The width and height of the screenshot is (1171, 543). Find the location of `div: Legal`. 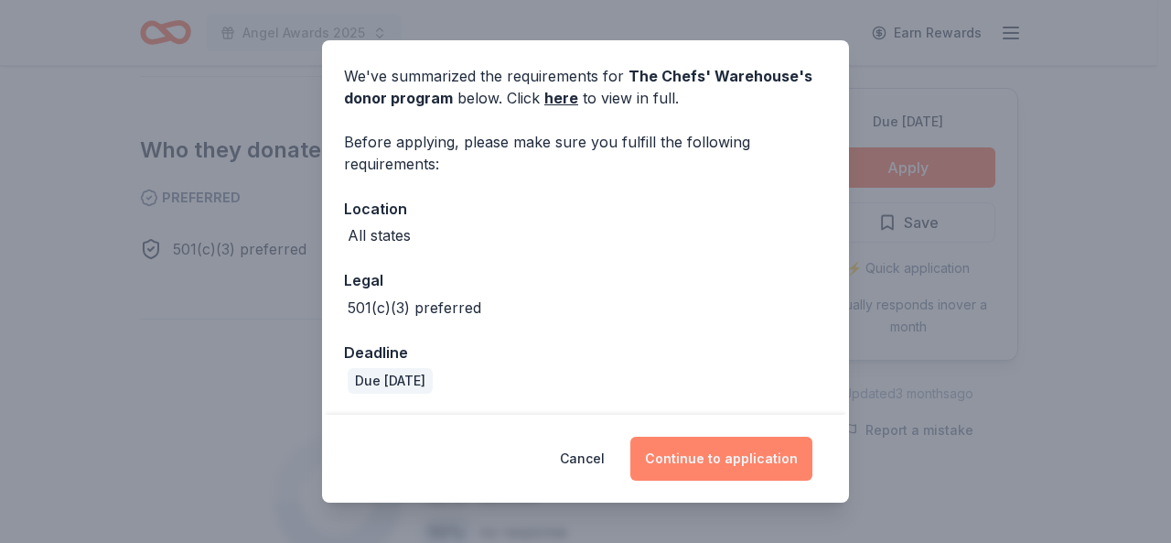

div: Legal is located at coordinates (586, 280).